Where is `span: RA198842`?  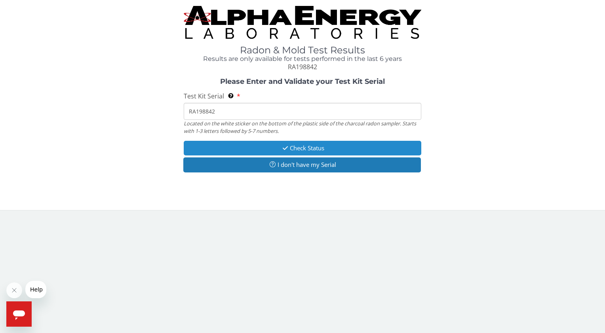 span: RA198842 is located at coordinates (302, 67).